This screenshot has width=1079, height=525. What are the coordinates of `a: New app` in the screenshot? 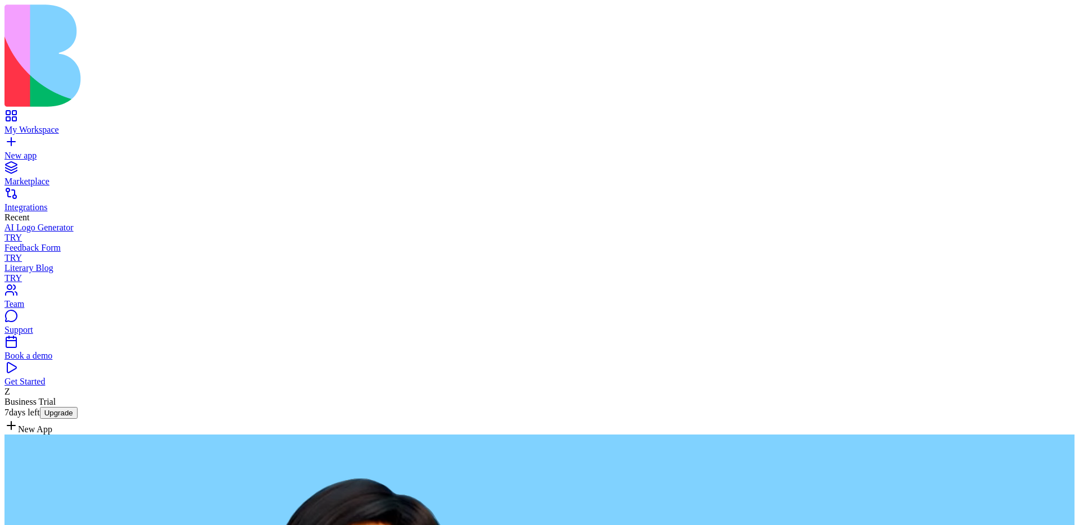 It's located at (539, 151).